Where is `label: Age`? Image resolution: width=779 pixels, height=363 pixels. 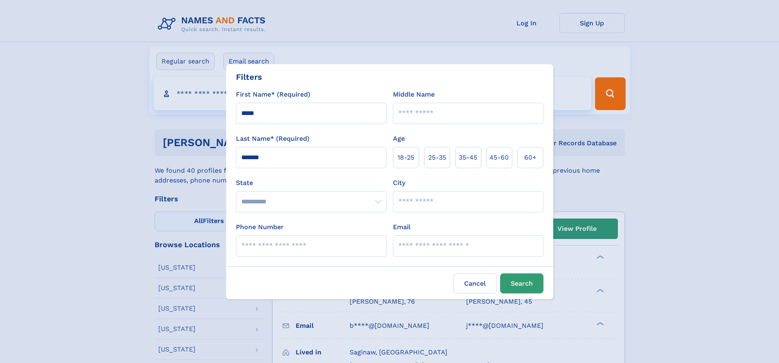 label: Age is located at coordinates (399, 139).